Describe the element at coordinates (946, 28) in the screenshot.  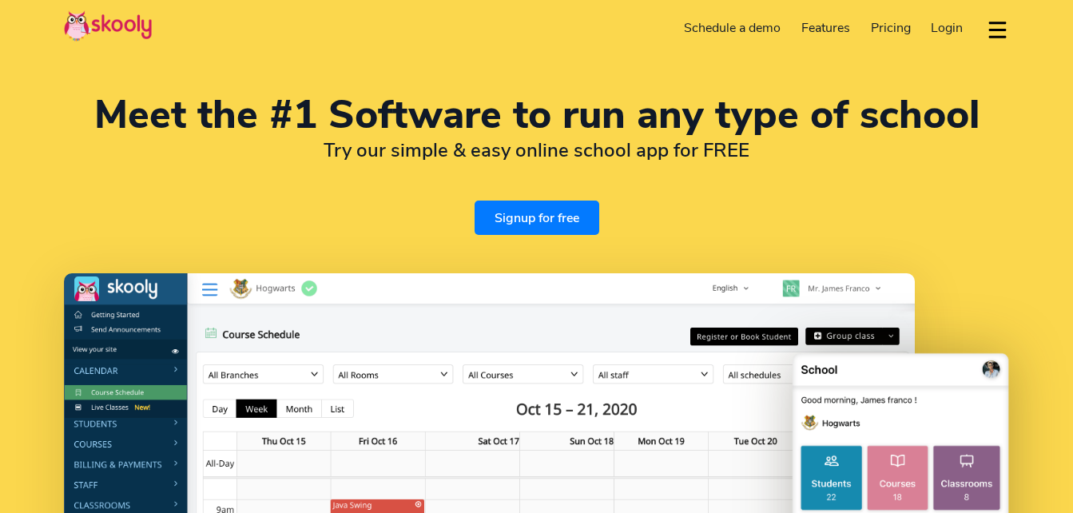
I see `span: Login` at that location.